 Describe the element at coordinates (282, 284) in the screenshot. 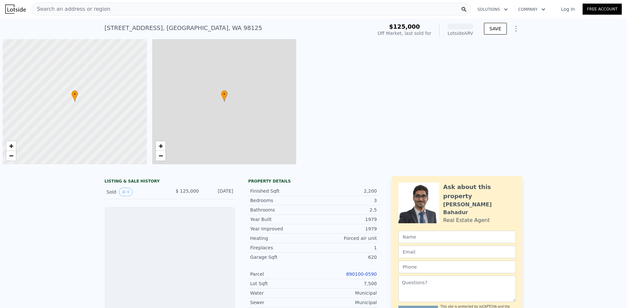

I see `div: Lot Sqft` at that location.